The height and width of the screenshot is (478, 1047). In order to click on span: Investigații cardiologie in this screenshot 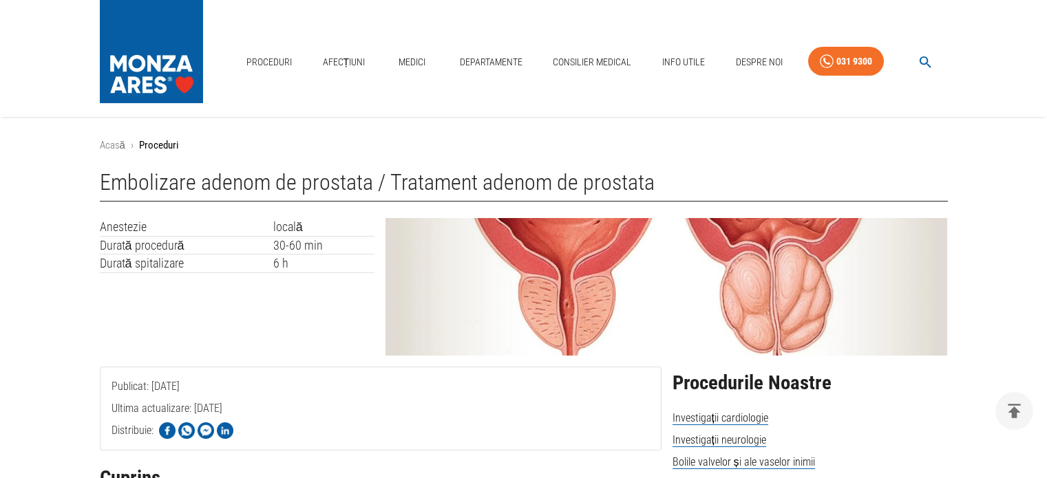, I will do `click(720, 418)`.